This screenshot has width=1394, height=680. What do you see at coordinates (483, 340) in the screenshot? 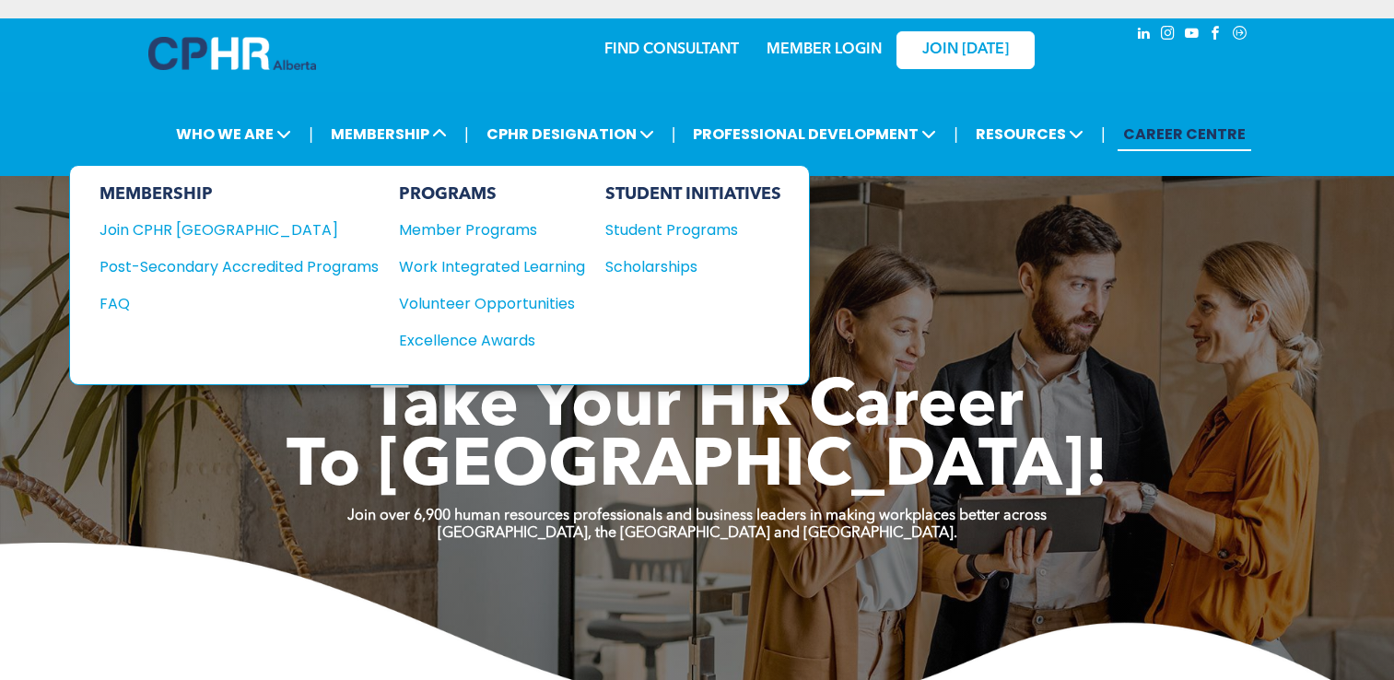
I see `div: Excellence Awards` at bounding box center [483, 340].